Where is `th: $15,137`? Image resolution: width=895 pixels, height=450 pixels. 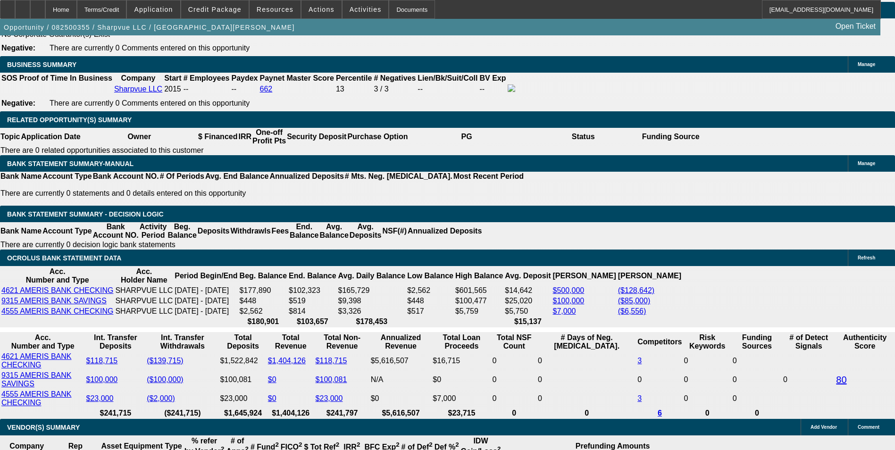
th: $15,137 is located at coordinates (528, 322).